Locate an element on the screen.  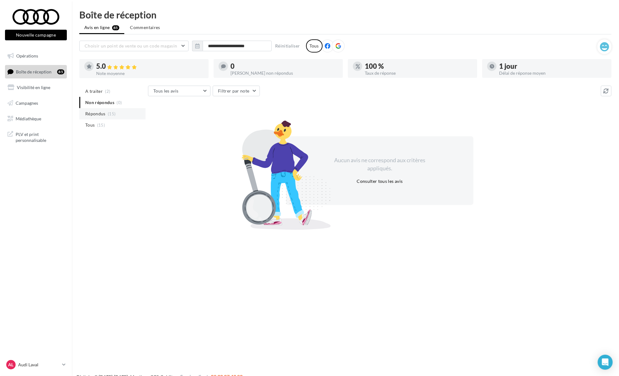
button: Choisir un point de vente ou un code magasin is located at coordinates (134, 46).